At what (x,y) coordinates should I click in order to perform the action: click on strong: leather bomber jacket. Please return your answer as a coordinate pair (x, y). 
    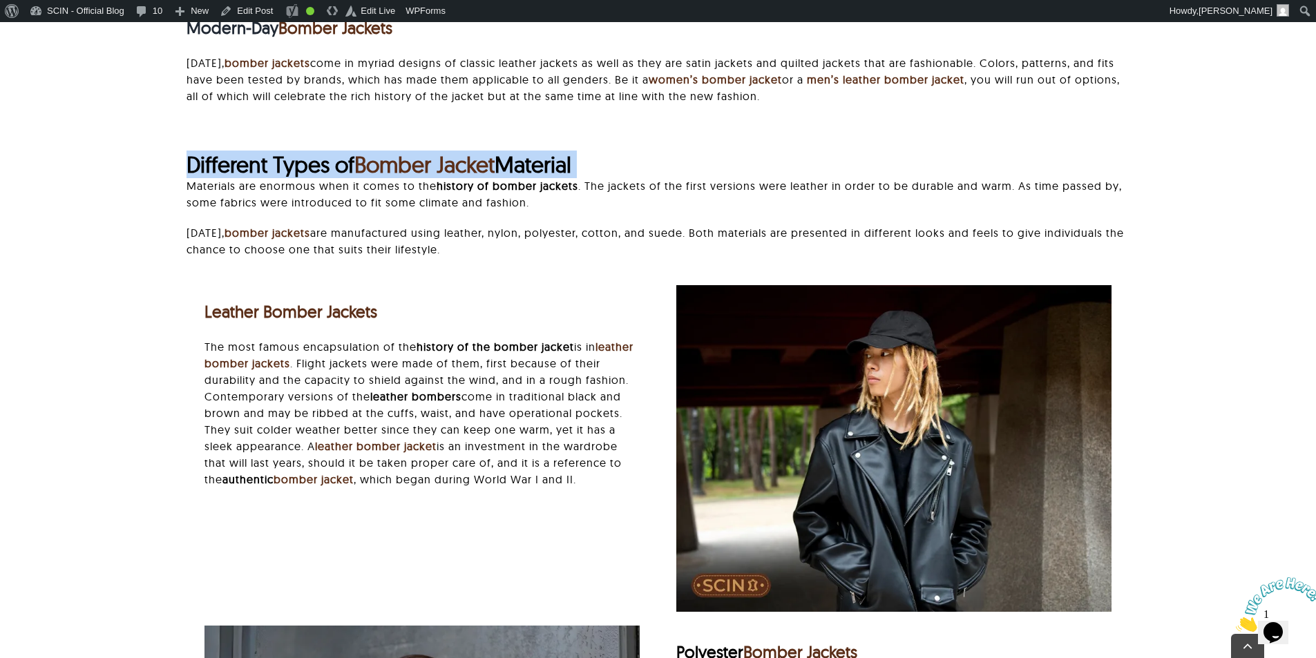
    Looking at the image, I should click on (376, 446).